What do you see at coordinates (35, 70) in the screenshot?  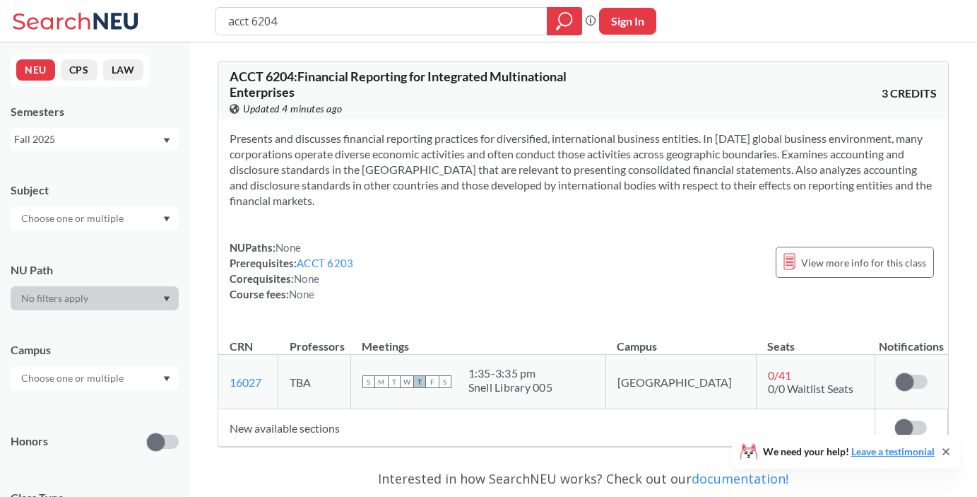 I see `button: NEU` at bounding box center [35, 70].